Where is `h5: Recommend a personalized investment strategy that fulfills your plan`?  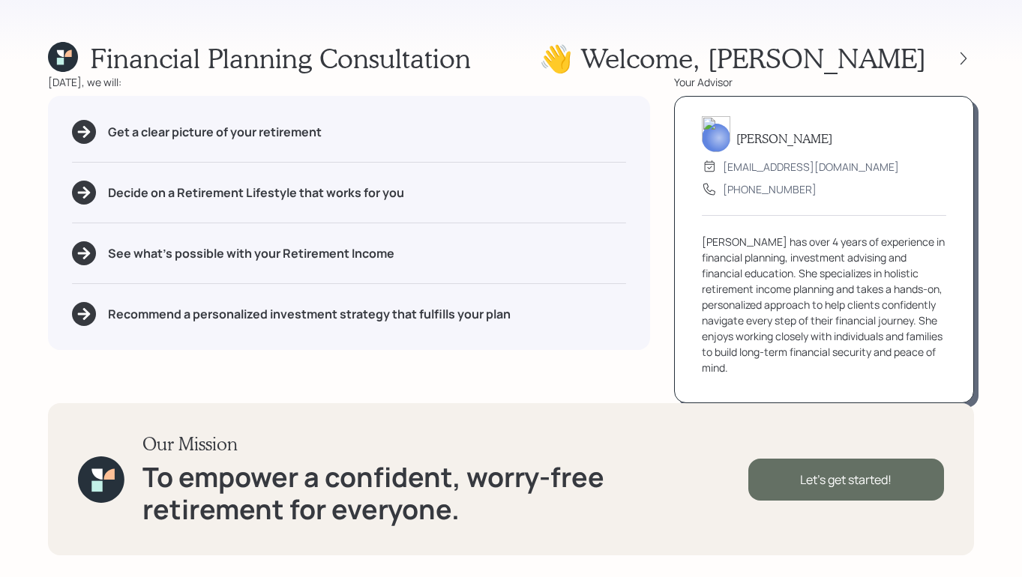 h5: Recommend a personalized investment strategy that fulfills your plan is located at coordinates (309, 314).